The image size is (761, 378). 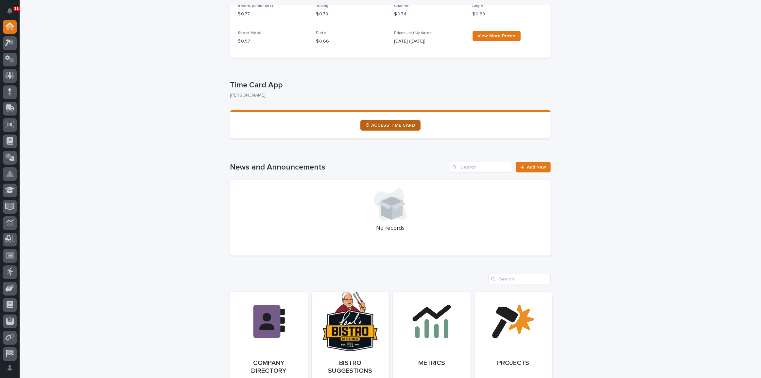 I want to click on p: $ 0.77, so click(x=273, y=14).